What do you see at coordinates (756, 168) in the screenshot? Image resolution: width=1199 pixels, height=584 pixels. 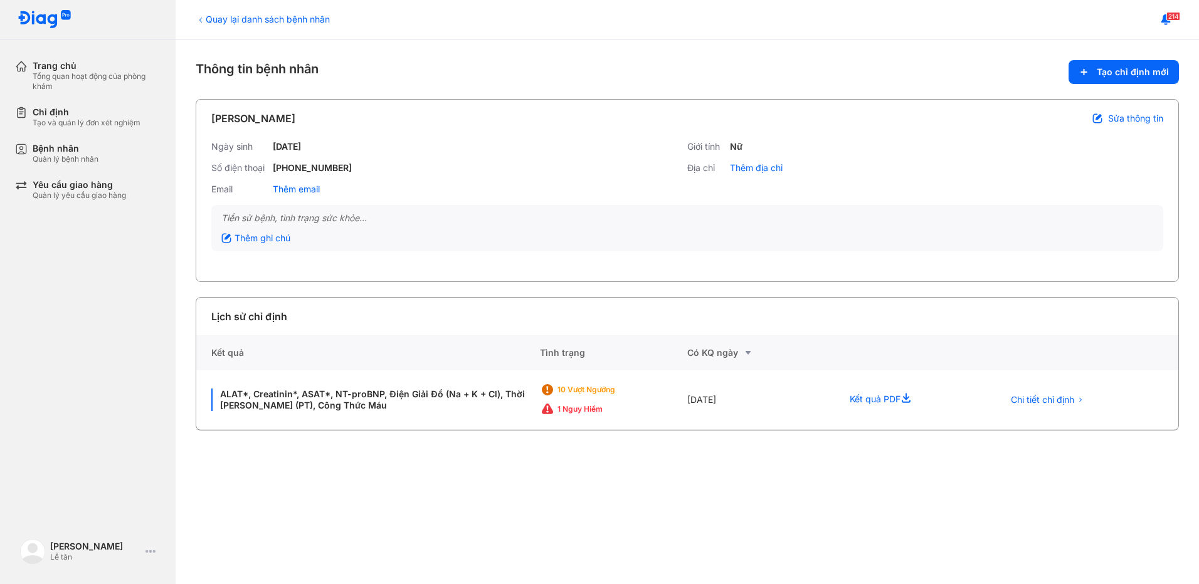 I see `div: Thêm địa chỉ` at bounding box center [756, 168].